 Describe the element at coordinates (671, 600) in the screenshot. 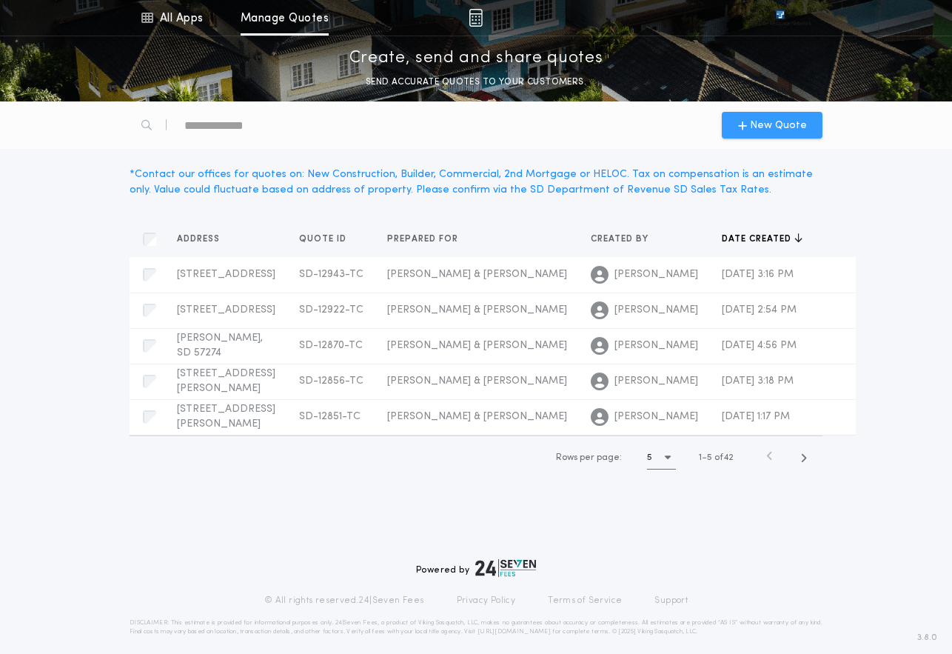

I see `a: Support` at that location.